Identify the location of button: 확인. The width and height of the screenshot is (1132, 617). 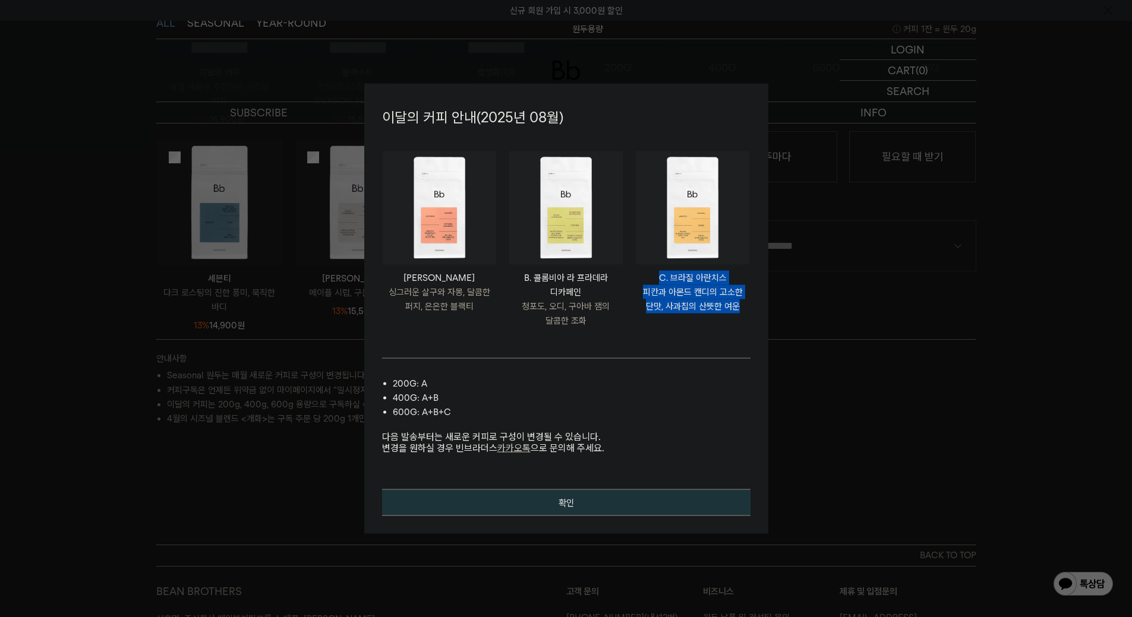
(566, 503).